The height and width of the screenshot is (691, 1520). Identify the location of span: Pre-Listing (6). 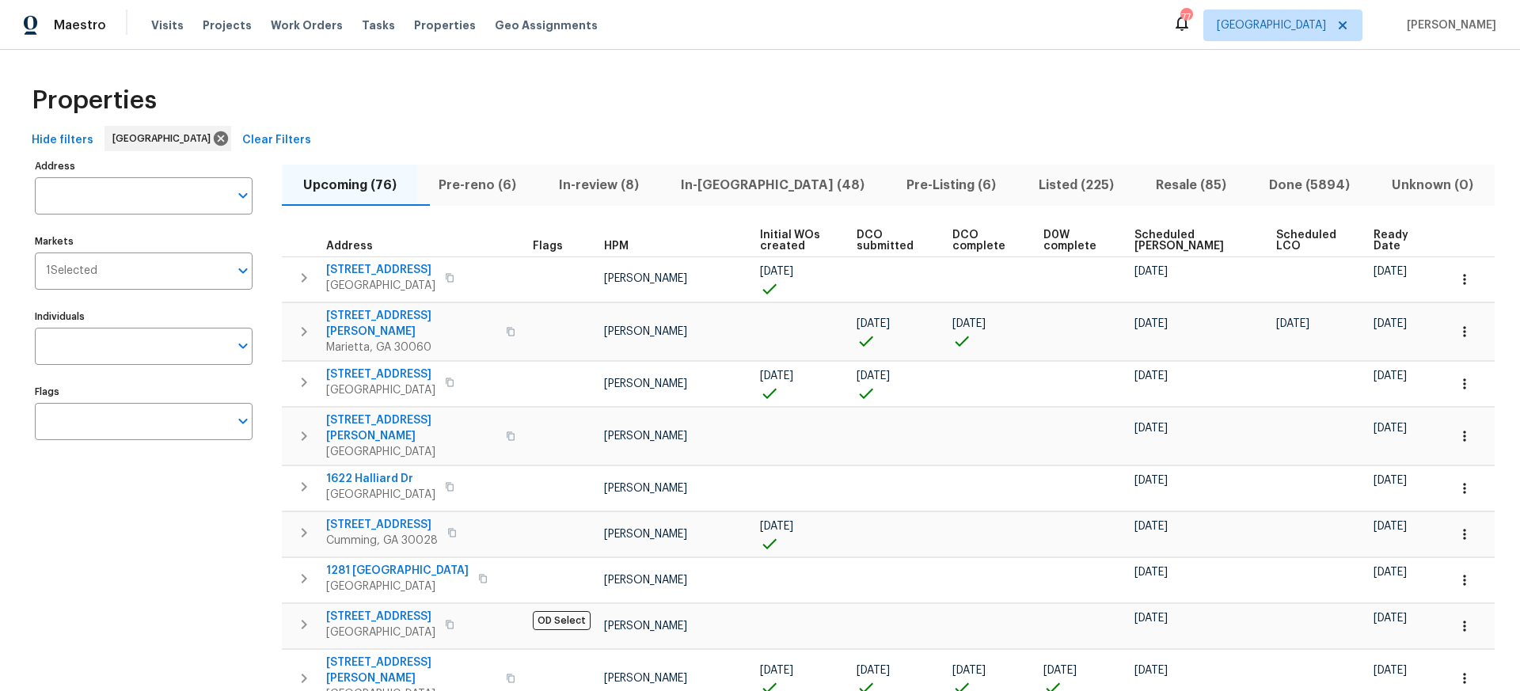
(951, 185).